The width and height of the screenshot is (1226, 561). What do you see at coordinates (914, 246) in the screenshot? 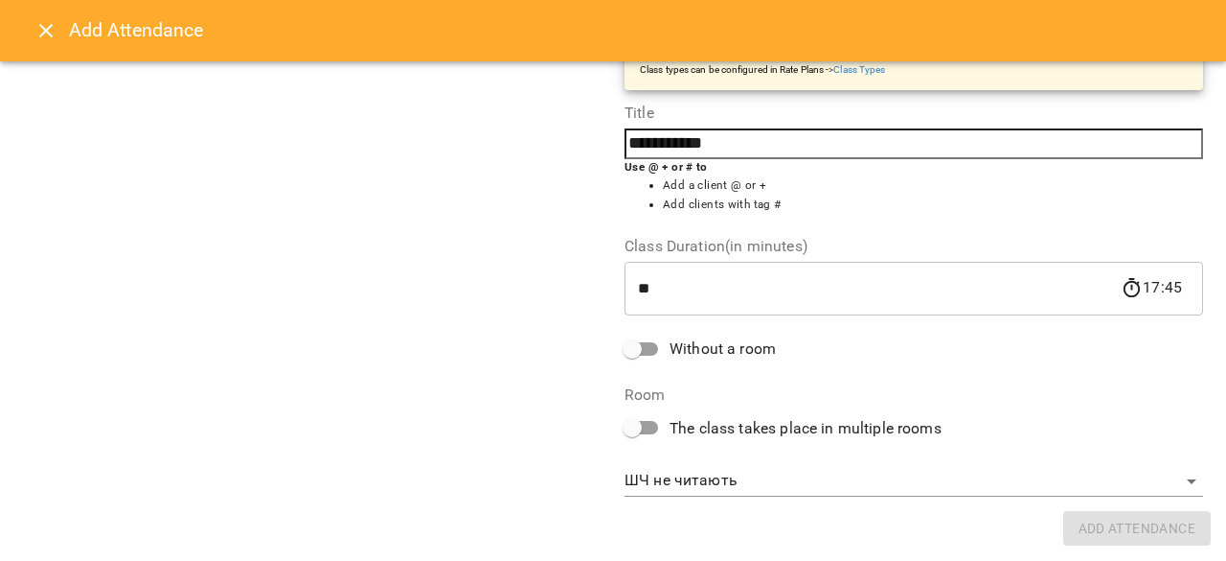
I see `label: Class Duration(in minutes)` at bounding box center [914, 246].